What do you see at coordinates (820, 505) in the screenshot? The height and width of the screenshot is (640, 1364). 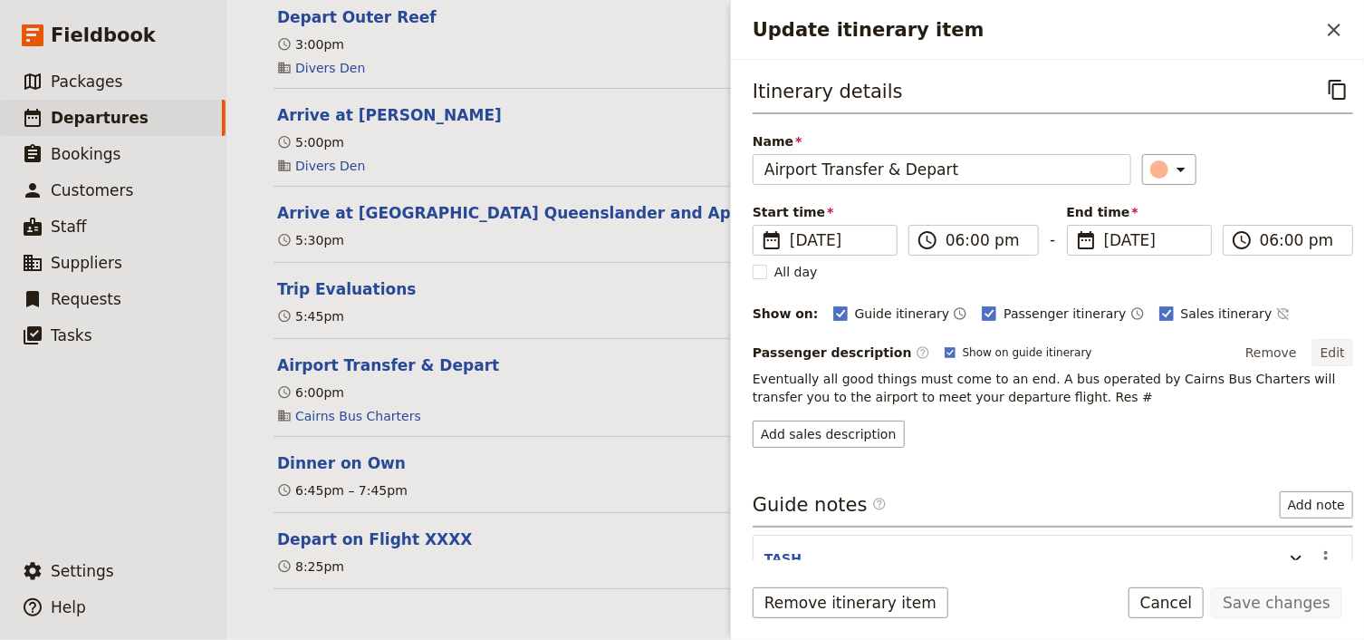 I see `h3: Guide notes` at bounding box center [820, 505].